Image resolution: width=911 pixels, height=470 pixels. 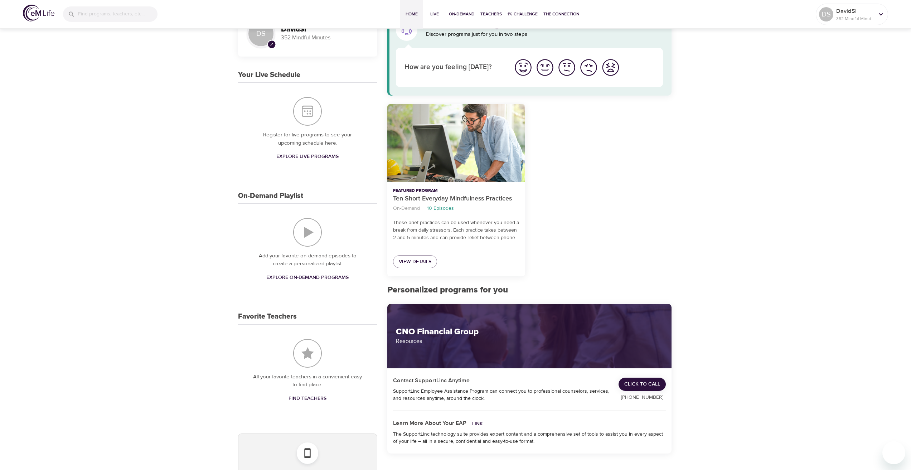 I want to click on a: View Details, so click(x=415, y=262).